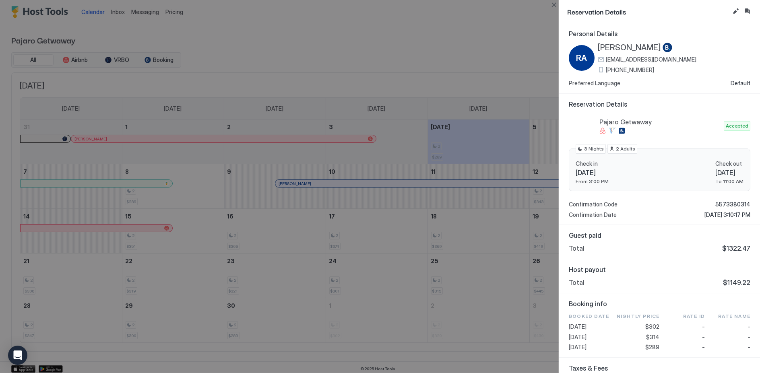 The height and width of the screenshot is (373, 760). I want to click on span: From 3:00 PM, so click(592, 181).